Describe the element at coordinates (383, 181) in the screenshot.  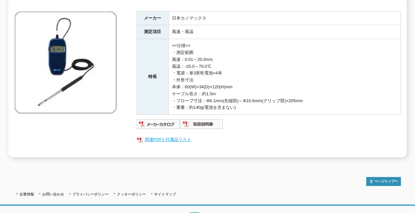
I see `img: トップページへ` at that location.